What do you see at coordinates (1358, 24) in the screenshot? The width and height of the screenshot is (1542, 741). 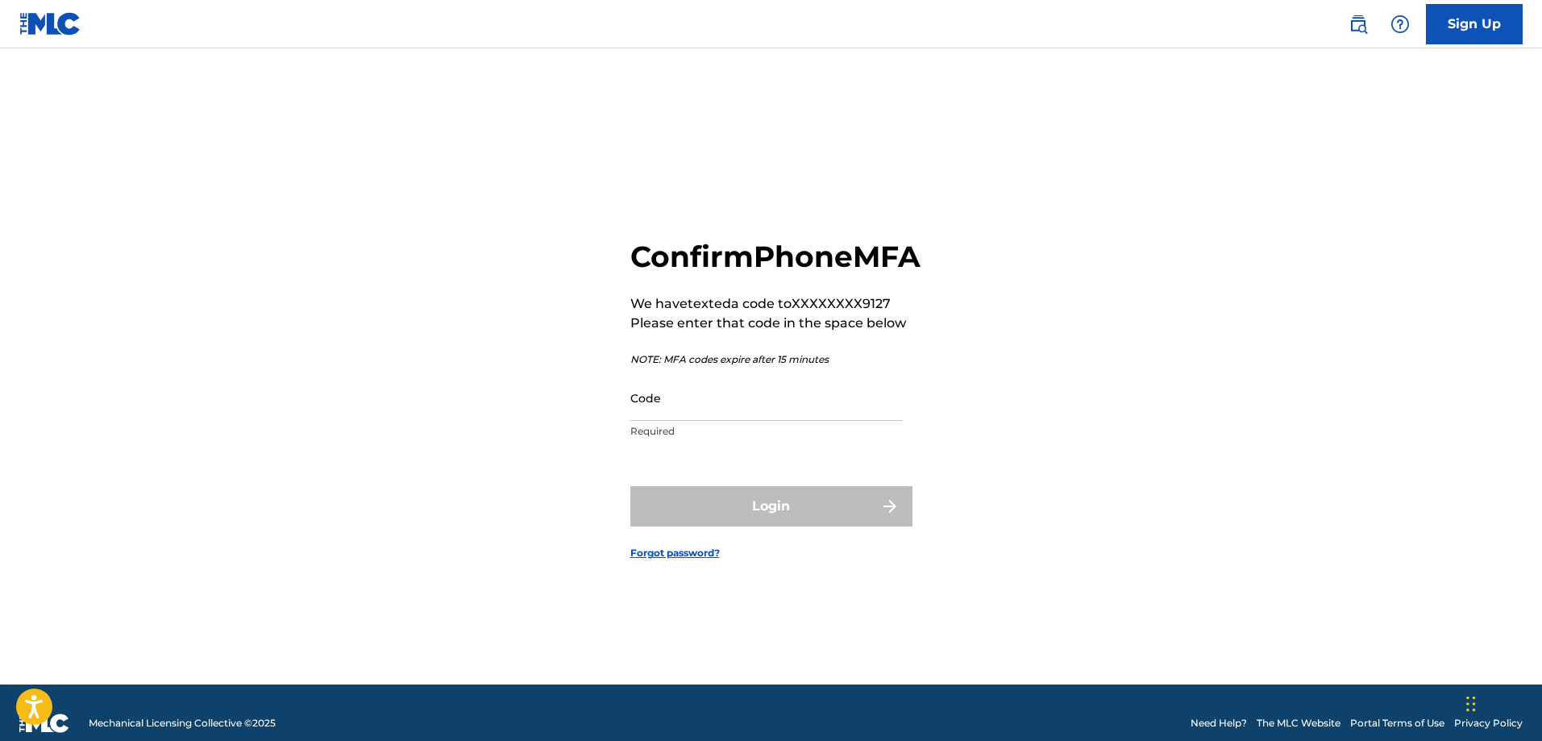 I see `img: search` at bounding box center [1358, 24].